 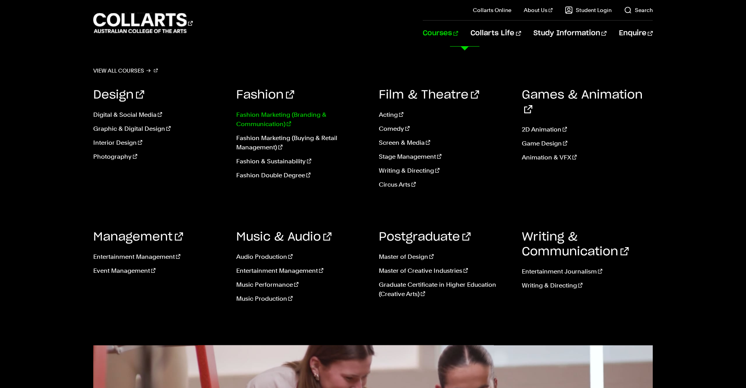 I want to click on a: Fashion Double Degree, so click(x=302, y=176).